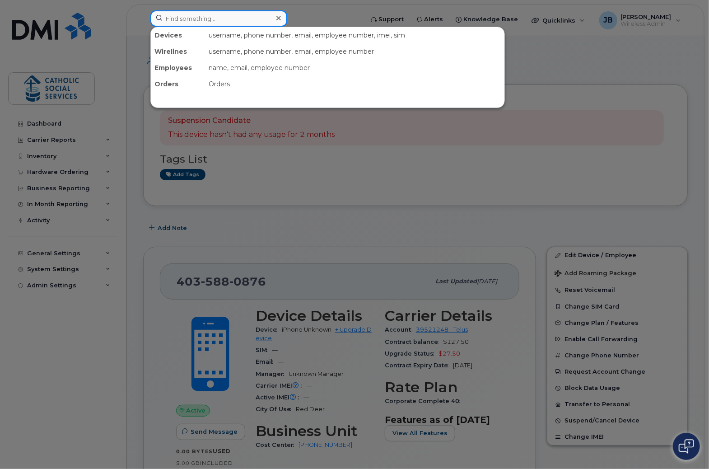 The image size is (709, 469). Describe the element at coordinates (355, 35) in the screenshot. I see `div: username, phone number, email, employee number, imei, sim` at that location.